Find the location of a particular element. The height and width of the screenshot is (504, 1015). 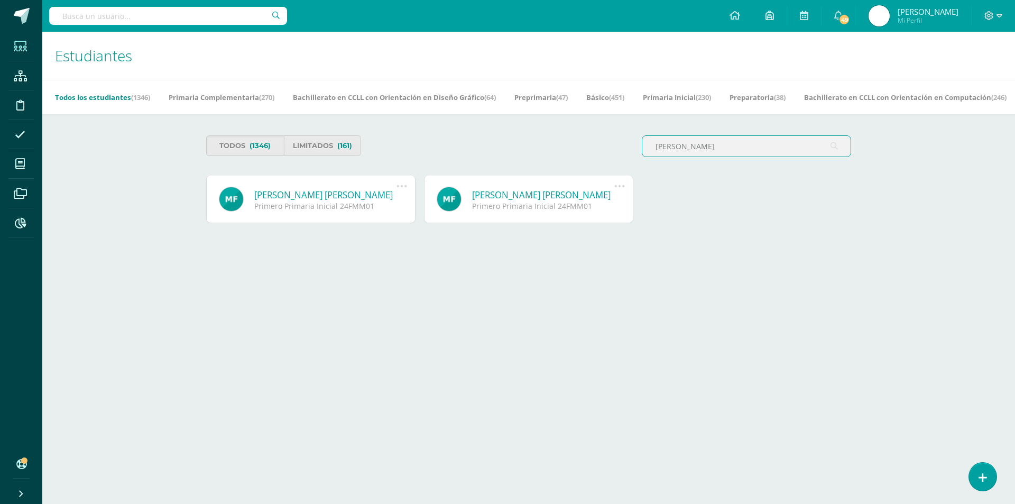

input: Busca al estudiante aquí... is located at coordinates (747, 146).